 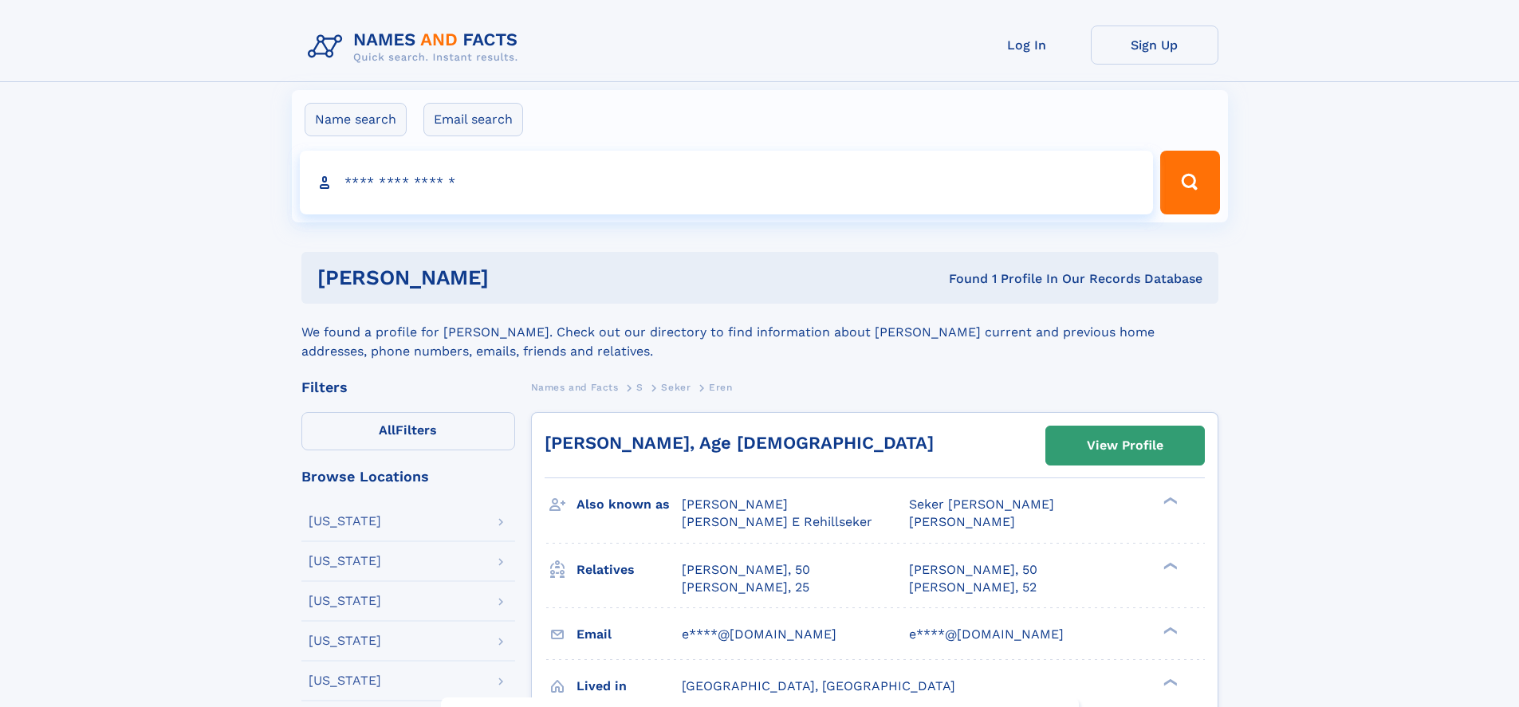 I want to click on div: Found 1 Profile In Our Records Database, so click(x=960, y=279).